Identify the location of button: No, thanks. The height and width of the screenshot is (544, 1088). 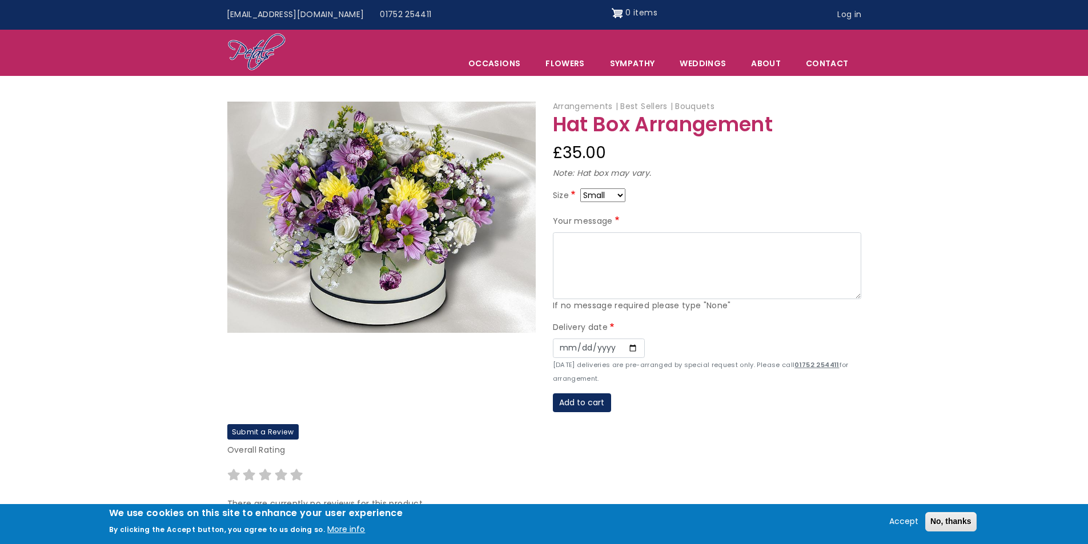
(951, 522).